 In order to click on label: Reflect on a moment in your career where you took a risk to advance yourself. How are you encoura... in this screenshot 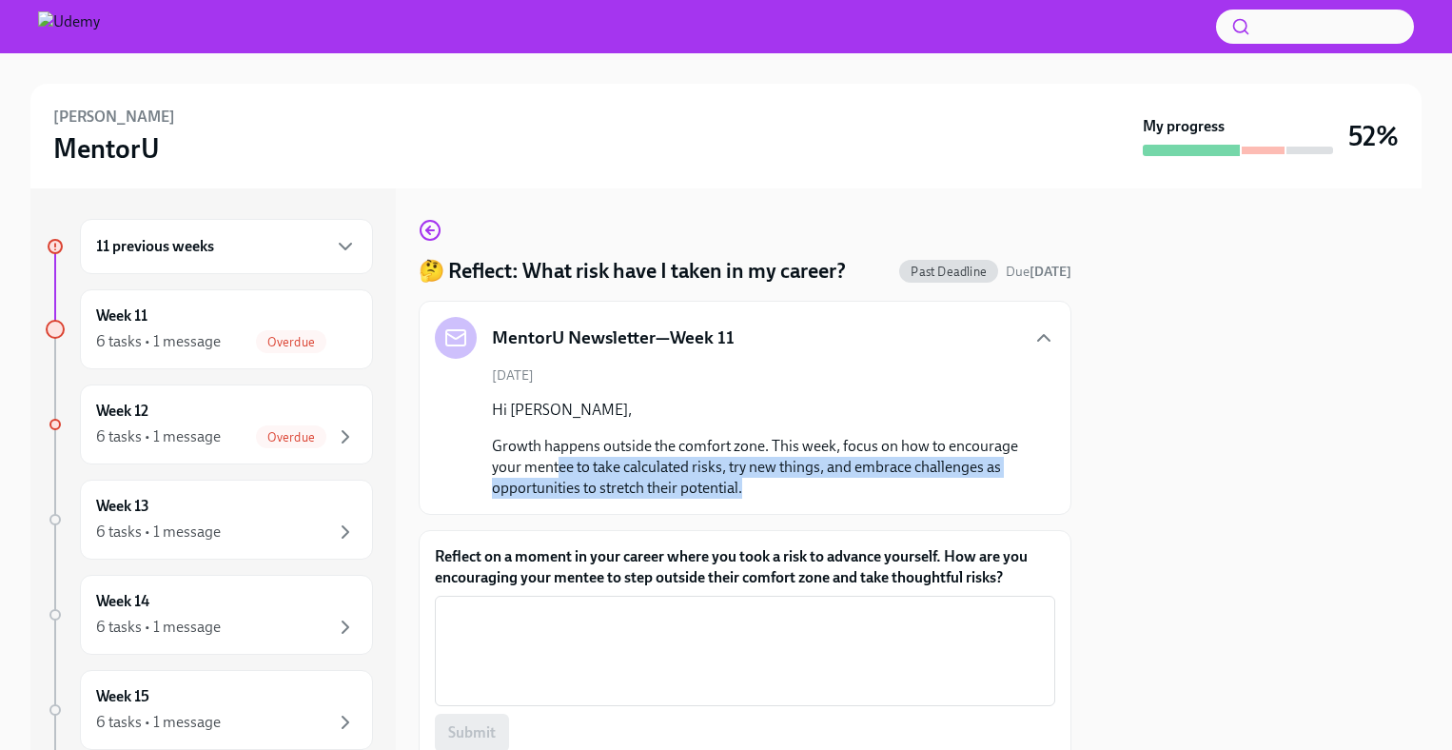, I will do `click(745, 567)`.